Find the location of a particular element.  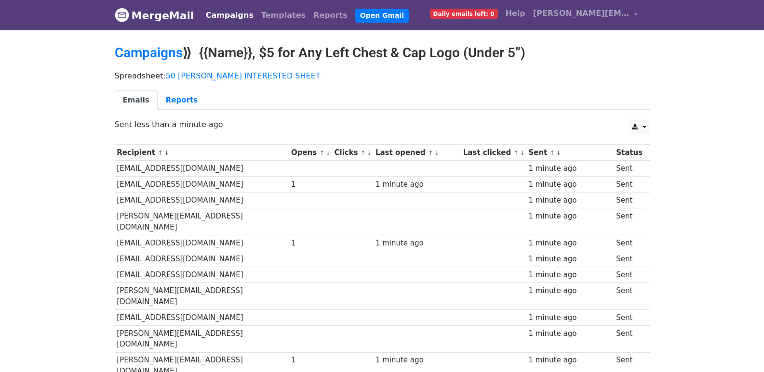

th: Last clicked is located at coordinates (493, 153).